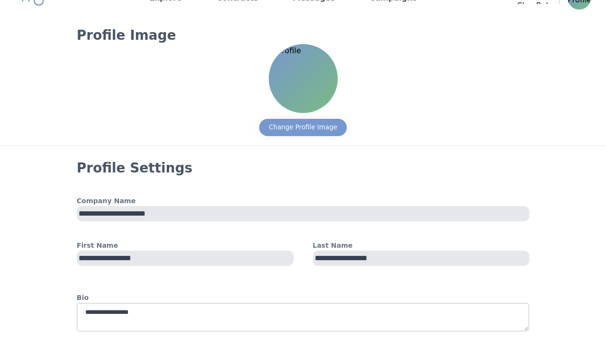 The width and height of the screenshot is (606, 345). I want to click on button: Change Profile Image, so click(303, 127).